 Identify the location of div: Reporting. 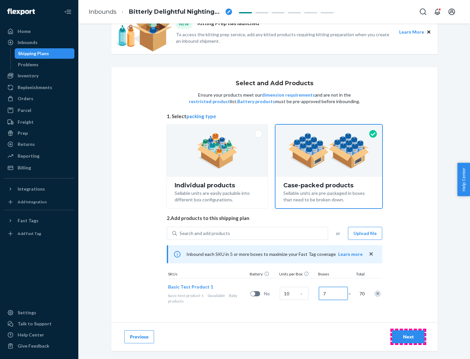
(28, 156).